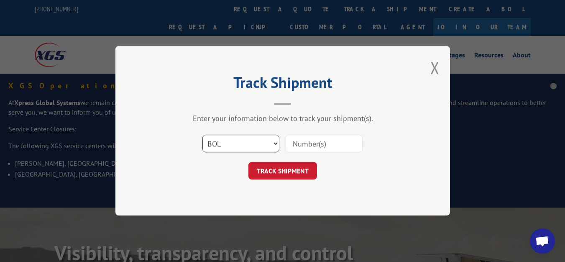 This screenshot has width=565, height=262. Describe the element at coordinates (283, 171) in the screenshot. I see `button: TRACK SHIPMENT` at that location.